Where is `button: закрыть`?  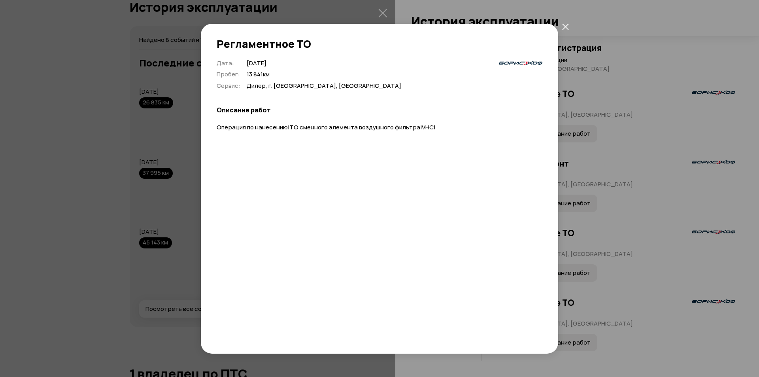 button: закрыть is located at coordinates (565, 27).